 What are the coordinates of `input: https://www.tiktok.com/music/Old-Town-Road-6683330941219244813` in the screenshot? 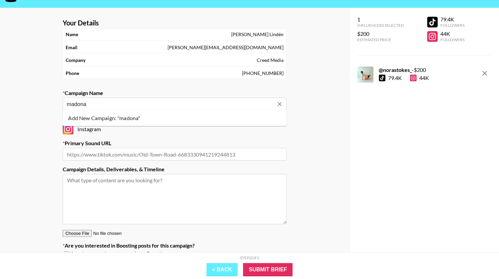 It's located at (175, 154).